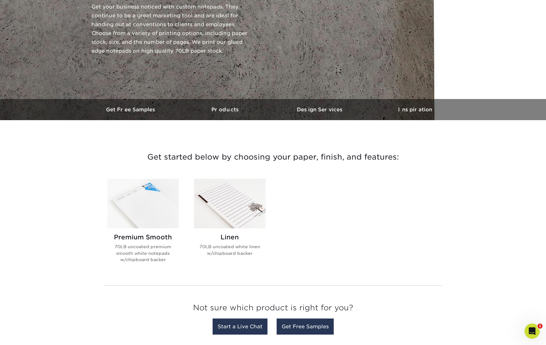 Image resolution: width=546 pixels, height=345 pixels. What do you see at coordinates (230, 226) in the screenshot?
I see `a: Linen Notepads Linen 70LB uncoated white linen w/chipboard backer` at bounding box center [230, 226].